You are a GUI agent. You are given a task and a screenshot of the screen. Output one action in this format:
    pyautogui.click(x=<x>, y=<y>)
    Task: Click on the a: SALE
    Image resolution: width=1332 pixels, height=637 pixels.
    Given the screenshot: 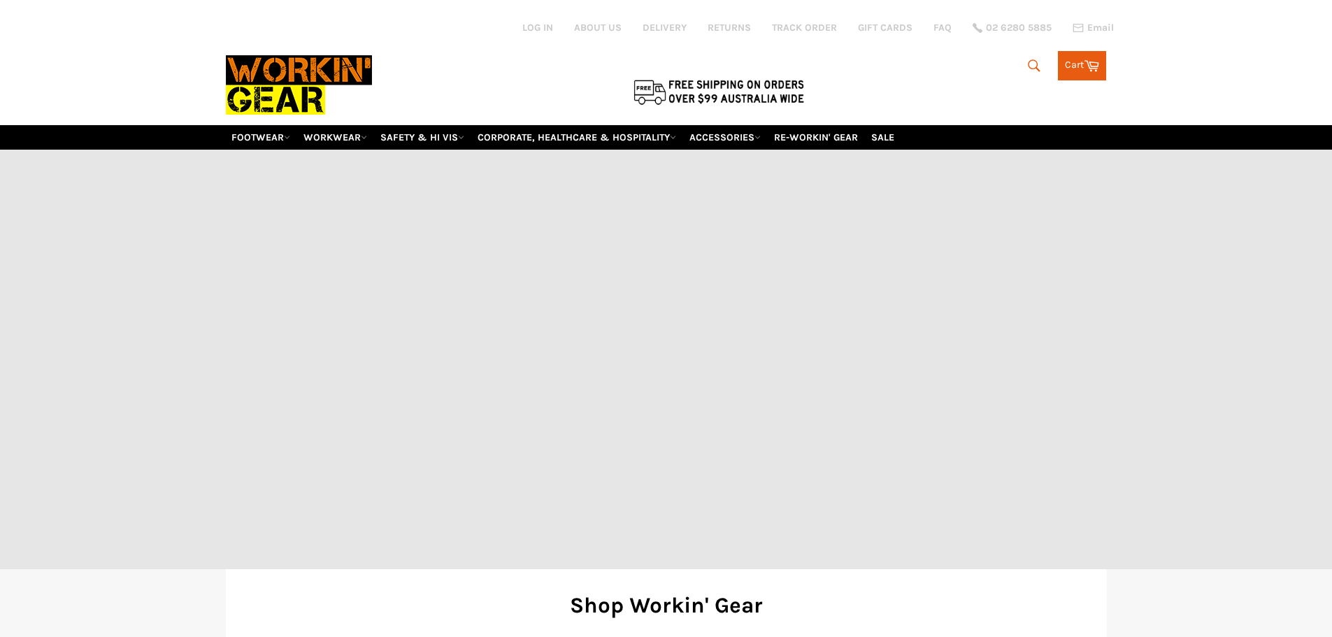 What is the action you would take?
    pyautogui.click(x=882, y=137)
    